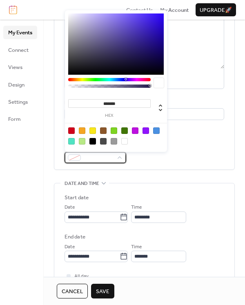  What do you see at coordinates (71, 141) in the screenshot?
I see `div: #50E3C2` at bounding box center [71, 141].